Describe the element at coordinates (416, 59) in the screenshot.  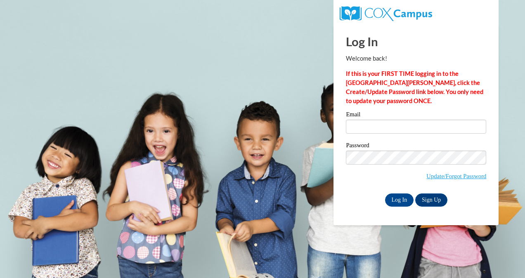
I see `p: Welcome back!` at that location.